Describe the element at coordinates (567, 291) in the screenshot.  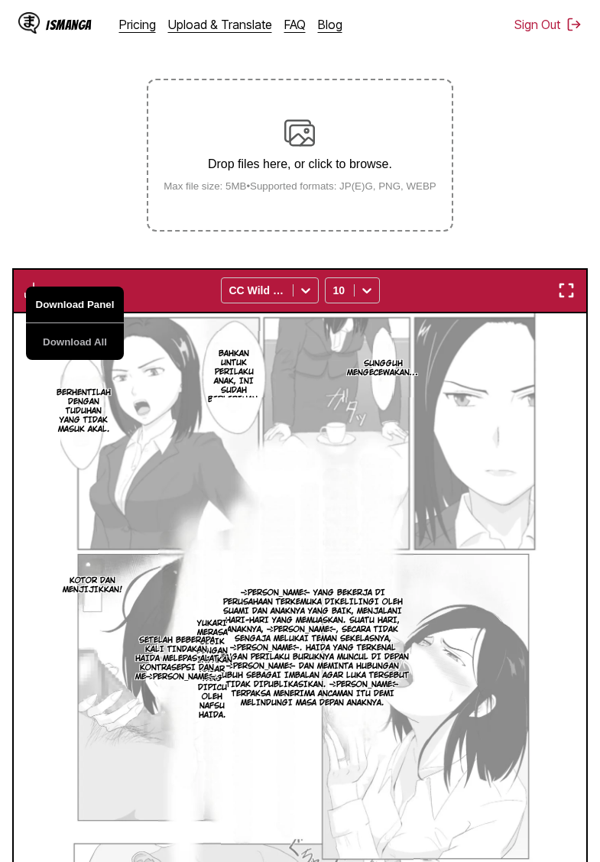
I see `img: Enter fullscreen` at that location.